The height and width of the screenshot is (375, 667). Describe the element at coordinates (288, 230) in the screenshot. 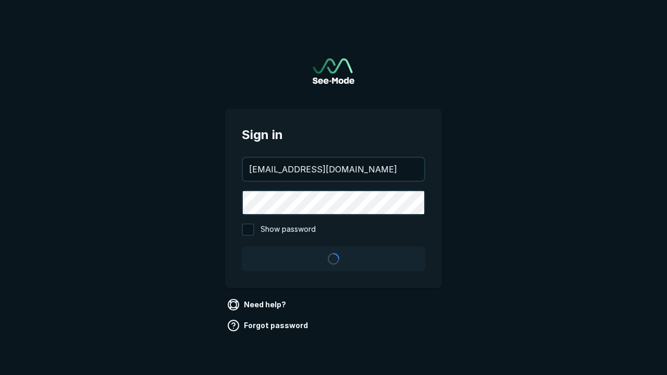

I see `span: Show password` at that location.